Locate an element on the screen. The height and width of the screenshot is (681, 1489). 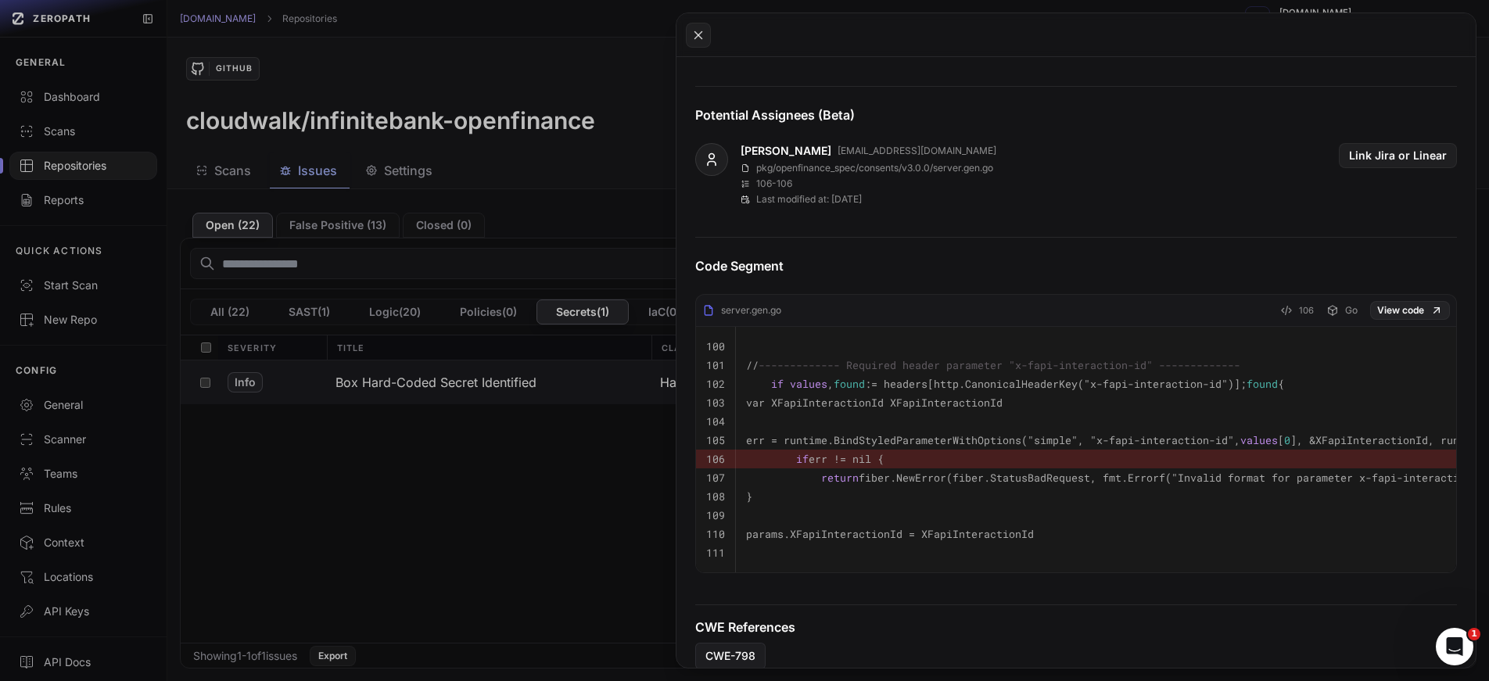
code: 107 is located at coordinates (715, 478).